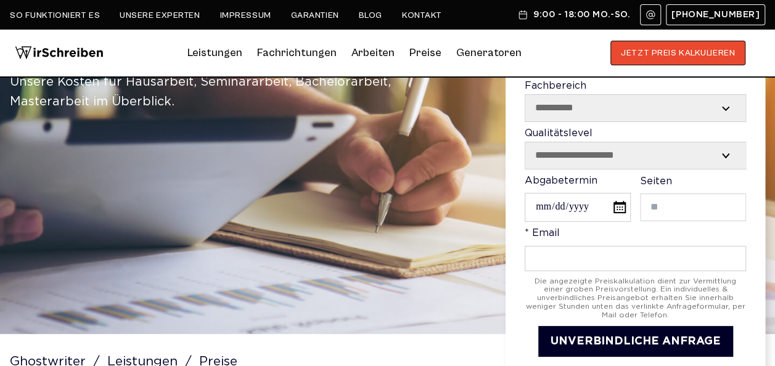 The width and height of the screenshot is (775, 366). I want to click on a: Preise, so click(425, 52).